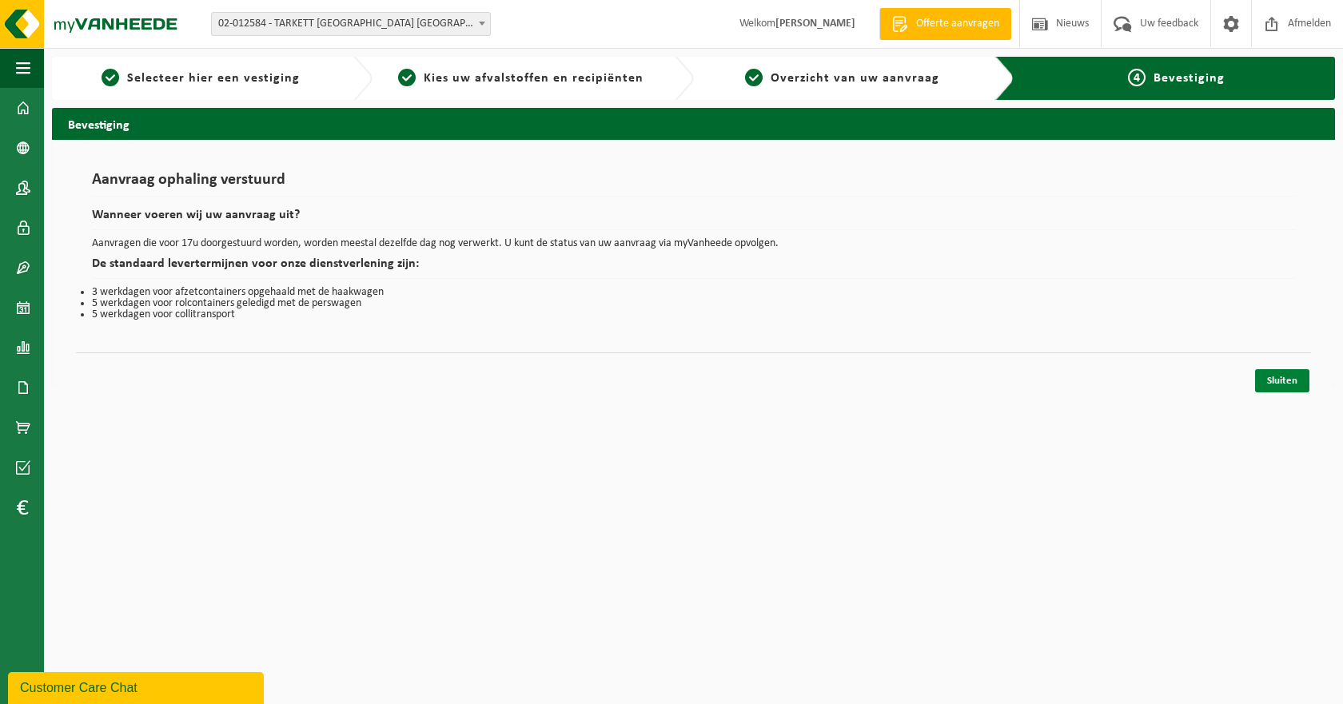 The image size is (1343, 704). Describe the element at coordinates (754, 78) in the screenshot. I see `span: 3` at that location.